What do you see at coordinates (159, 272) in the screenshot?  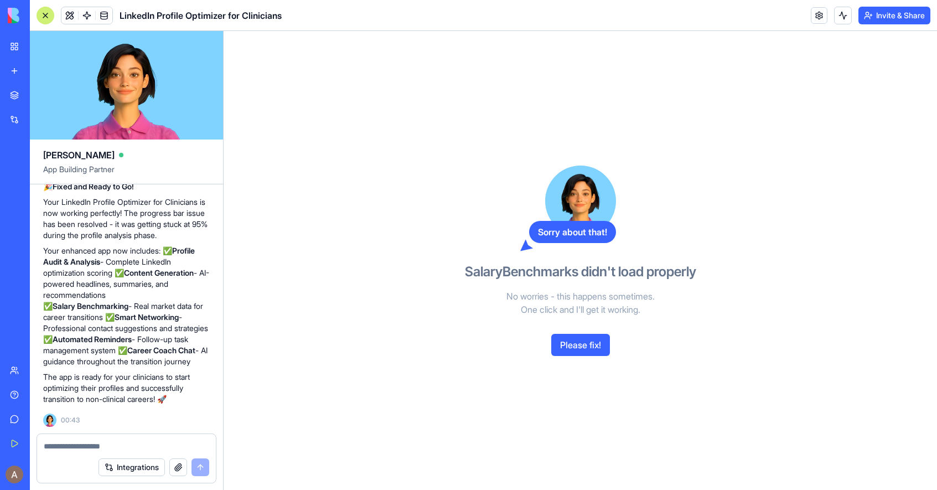 I see `strong: Content Generation` at bounding box center [159, 272].